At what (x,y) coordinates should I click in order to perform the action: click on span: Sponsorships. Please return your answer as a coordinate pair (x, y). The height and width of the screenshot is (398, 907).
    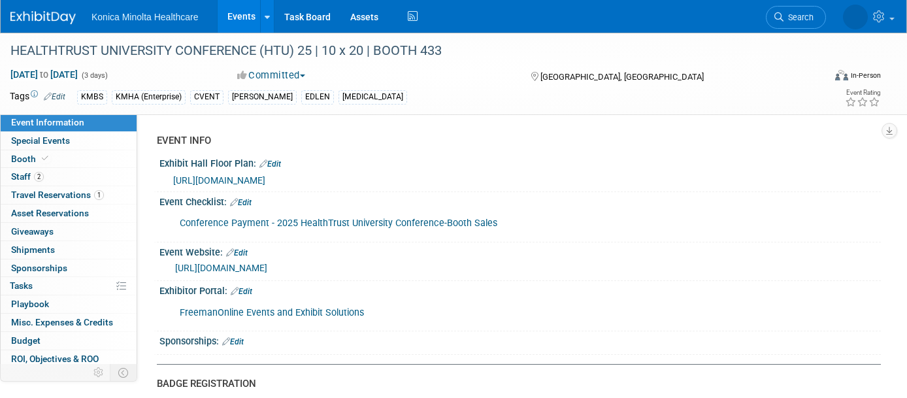
    Looking at the image, I should click on (39, 268).